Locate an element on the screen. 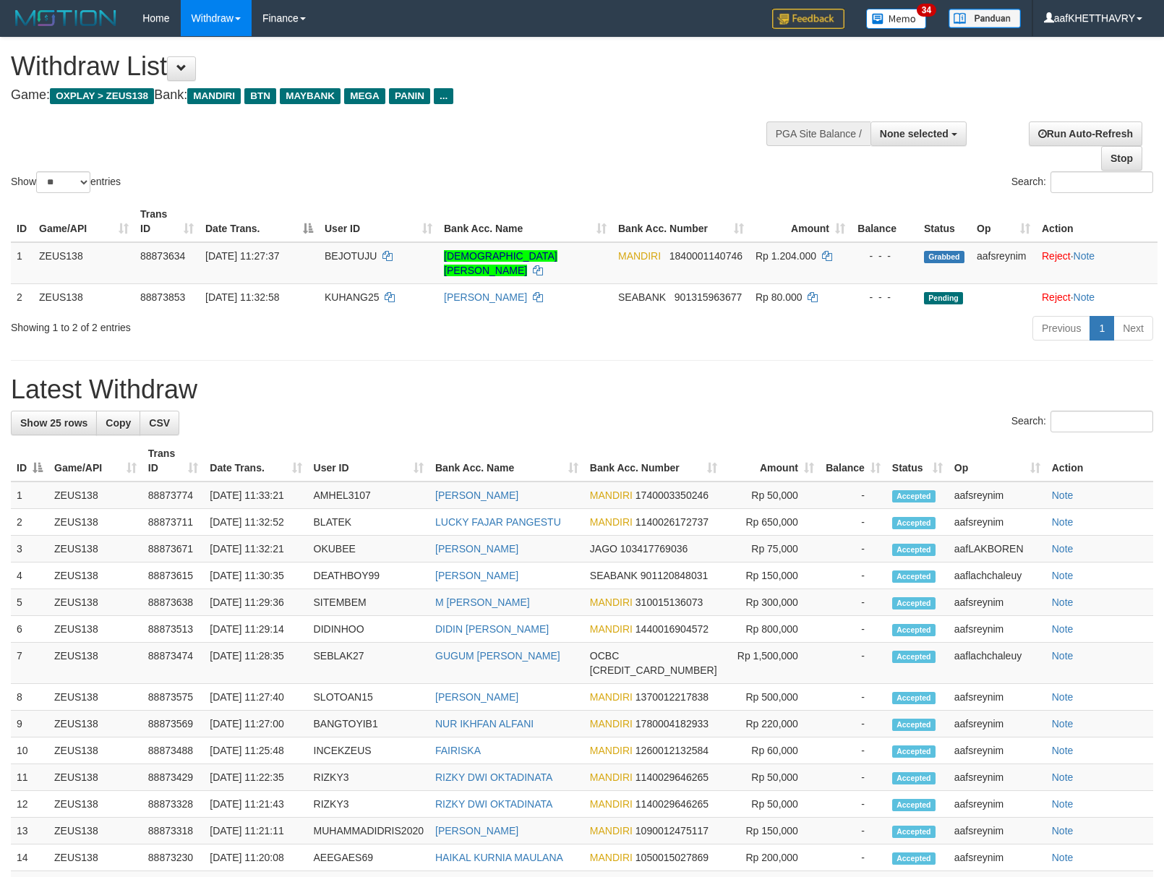 The image size is (1164, 877). a: NUR IKHFAN ALFANI is located at coordinates (485, 724).